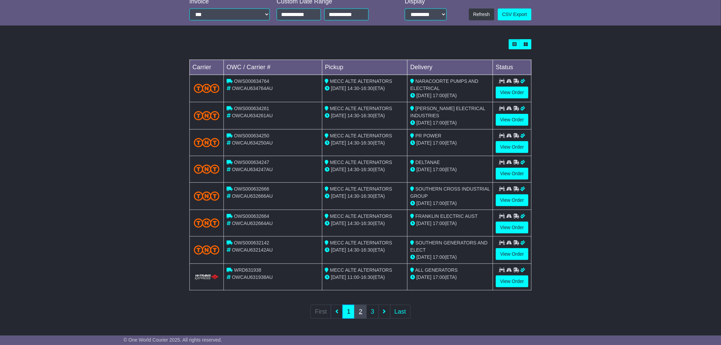 Image resolution: width=721 pixels, height=345 pixels. Describe the element at coordinates (450, 192) in the screenshot. I see `span: SOUTHERN CROSS INDUSTRIAL GROUP` at that location.